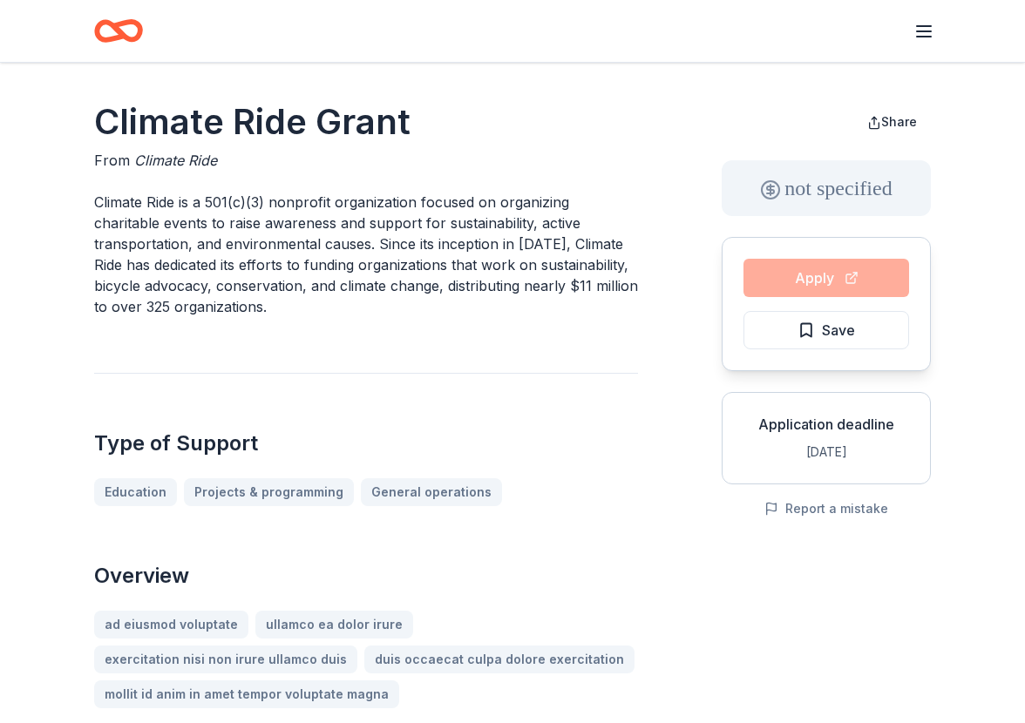 The image size is (1025, 723). What do you see at coordinates (898, 121) in the screenshot?
I see `span: Share` at bounding box center [898, 121].